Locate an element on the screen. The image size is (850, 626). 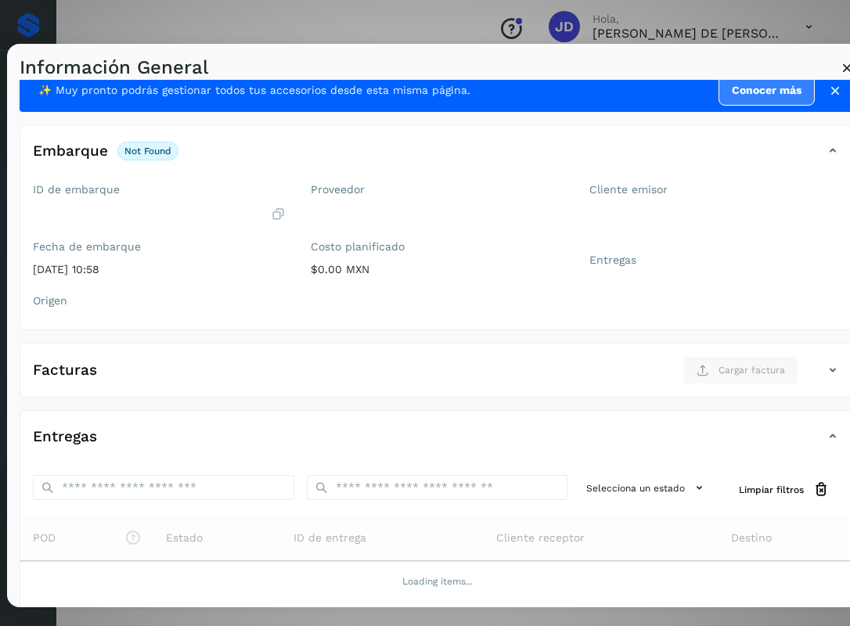
label: Fecha de embarque is located at coordinates (159, 246).